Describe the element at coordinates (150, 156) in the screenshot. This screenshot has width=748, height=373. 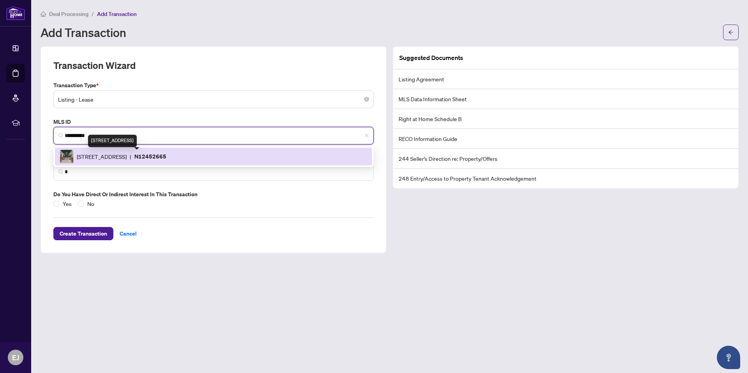
I see `p: N12452665` at that location.